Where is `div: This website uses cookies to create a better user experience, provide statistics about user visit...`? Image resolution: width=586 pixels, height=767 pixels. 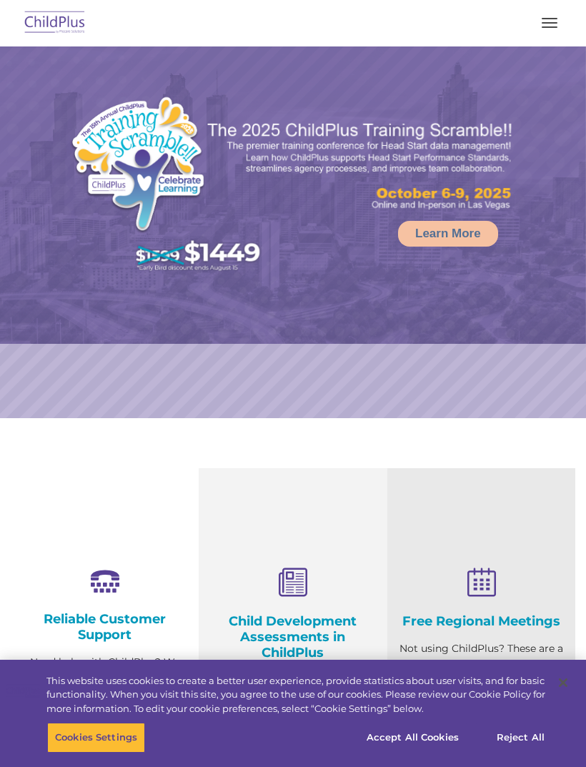 div: This website uses cookies to create a better user experience, provide statistics about user visit... is located at coordinates (296, 694).